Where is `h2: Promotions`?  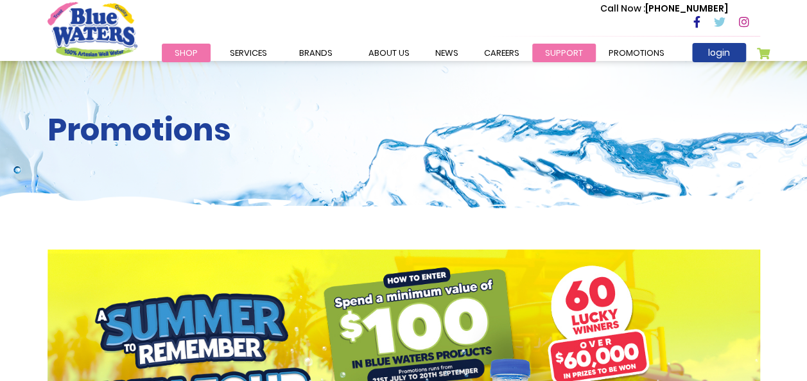 h2: Promotions is located at coordinates (404, 130).